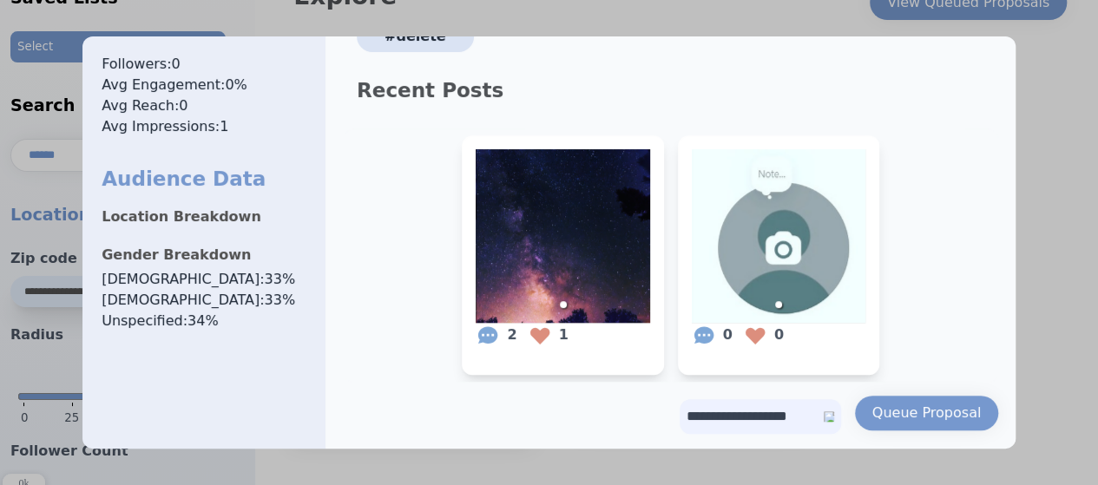 Image resolution: width=1098 pixels, height=485 pixels. I want to click on span: 1, so click(548, 335).